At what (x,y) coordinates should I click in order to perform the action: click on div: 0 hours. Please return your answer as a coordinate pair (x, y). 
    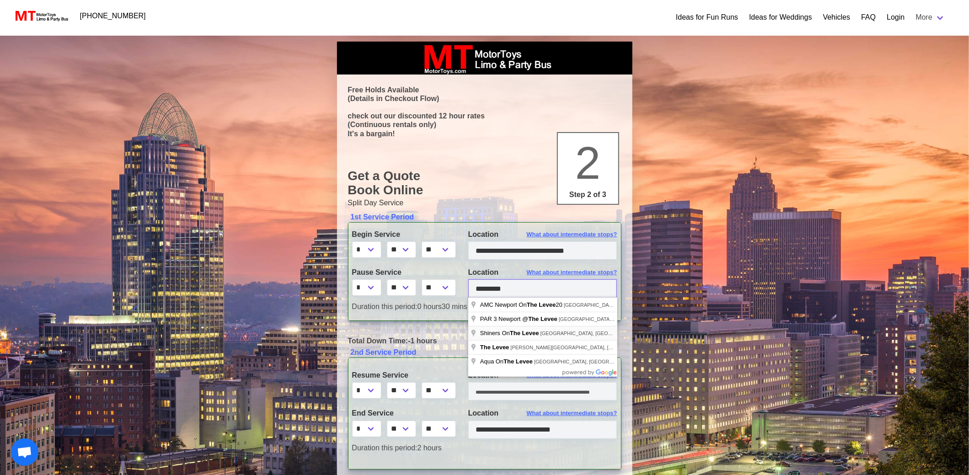
    Looking at the image, I should click on (485, 307).